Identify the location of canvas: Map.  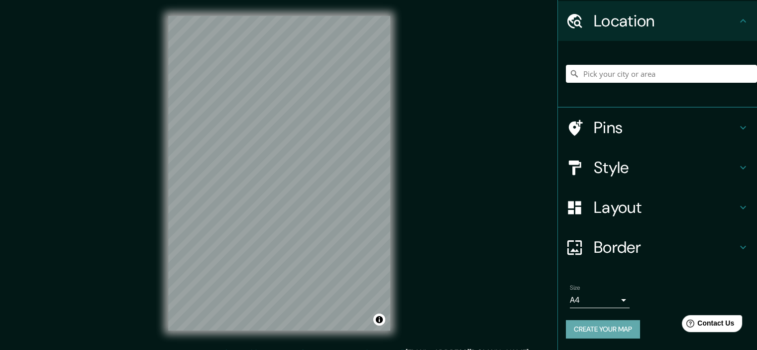
(279, 173).